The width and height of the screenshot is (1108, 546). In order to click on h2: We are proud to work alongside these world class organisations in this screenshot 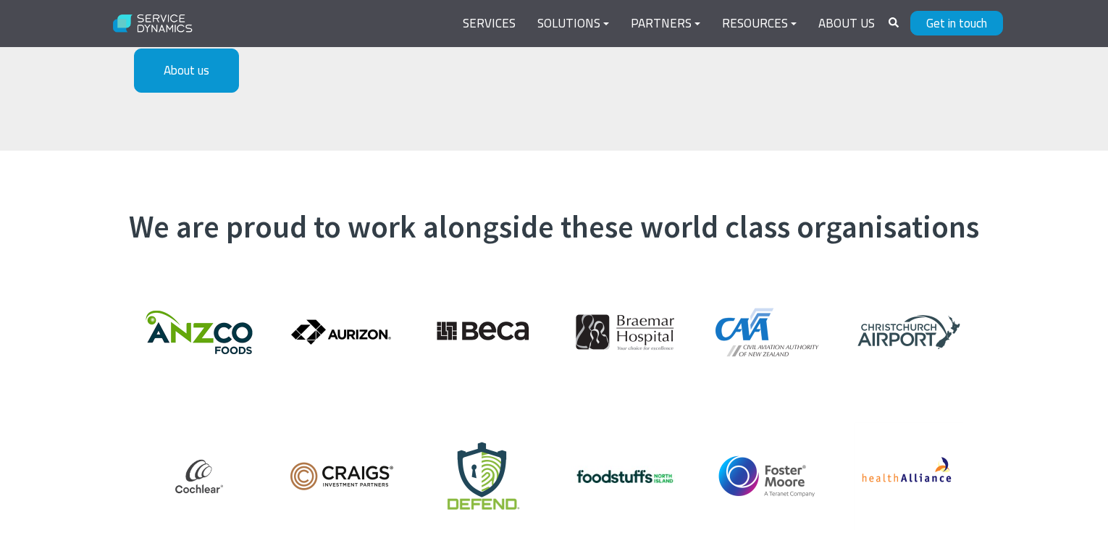, I will do `click(554, 227)`.